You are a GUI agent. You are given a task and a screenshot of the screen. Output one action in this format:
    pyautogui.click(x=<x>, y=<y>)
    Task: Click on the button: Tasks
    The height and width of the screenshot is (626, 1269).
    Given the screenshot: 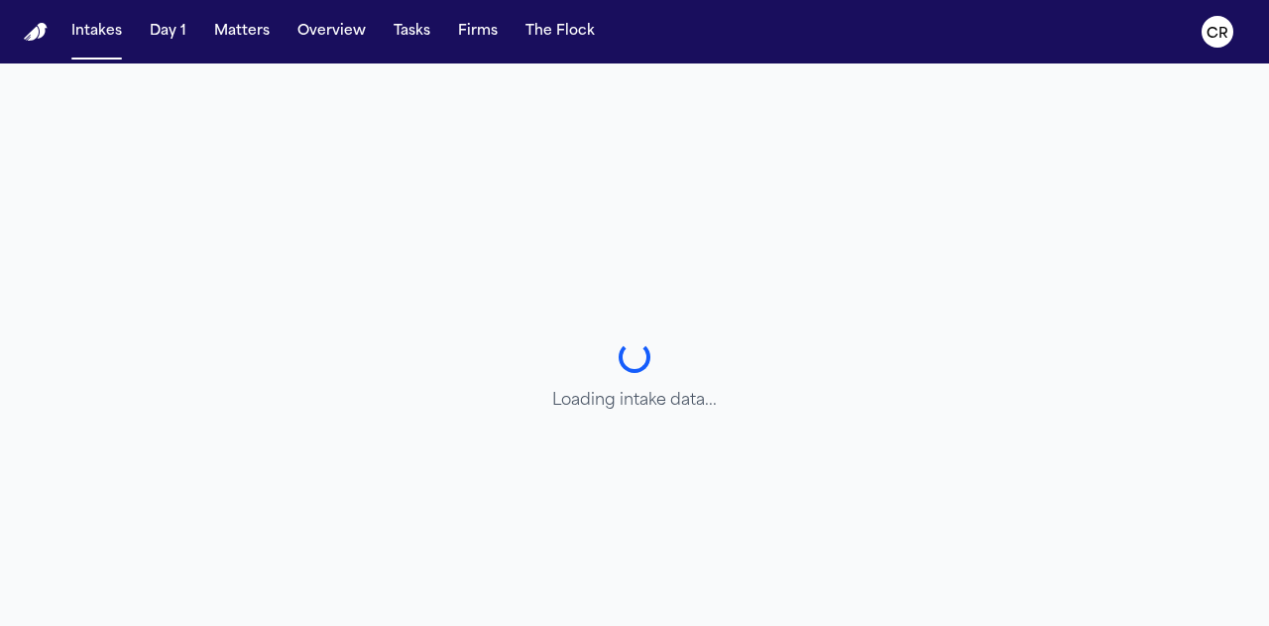 What is the action you would take?
    pyautogui.click(x=411, y=32)
    